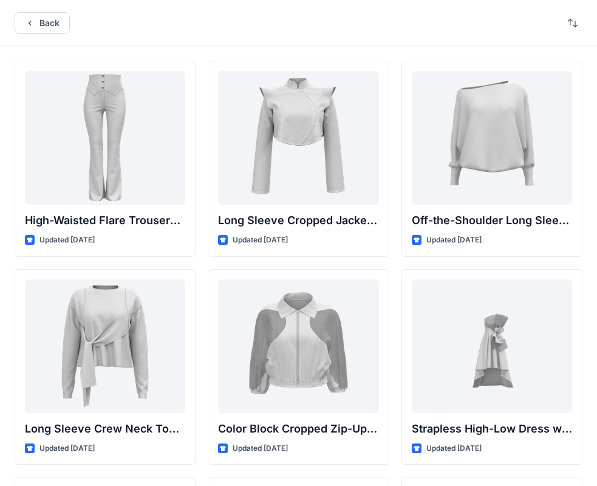 The height and width of the screenshot is (486, 597). What do you see at coordinates (492, 429) in the screenshot?
I see `p: Strapless High-Low Dress with Side Bow Detail` at bounding box center [492, 429].